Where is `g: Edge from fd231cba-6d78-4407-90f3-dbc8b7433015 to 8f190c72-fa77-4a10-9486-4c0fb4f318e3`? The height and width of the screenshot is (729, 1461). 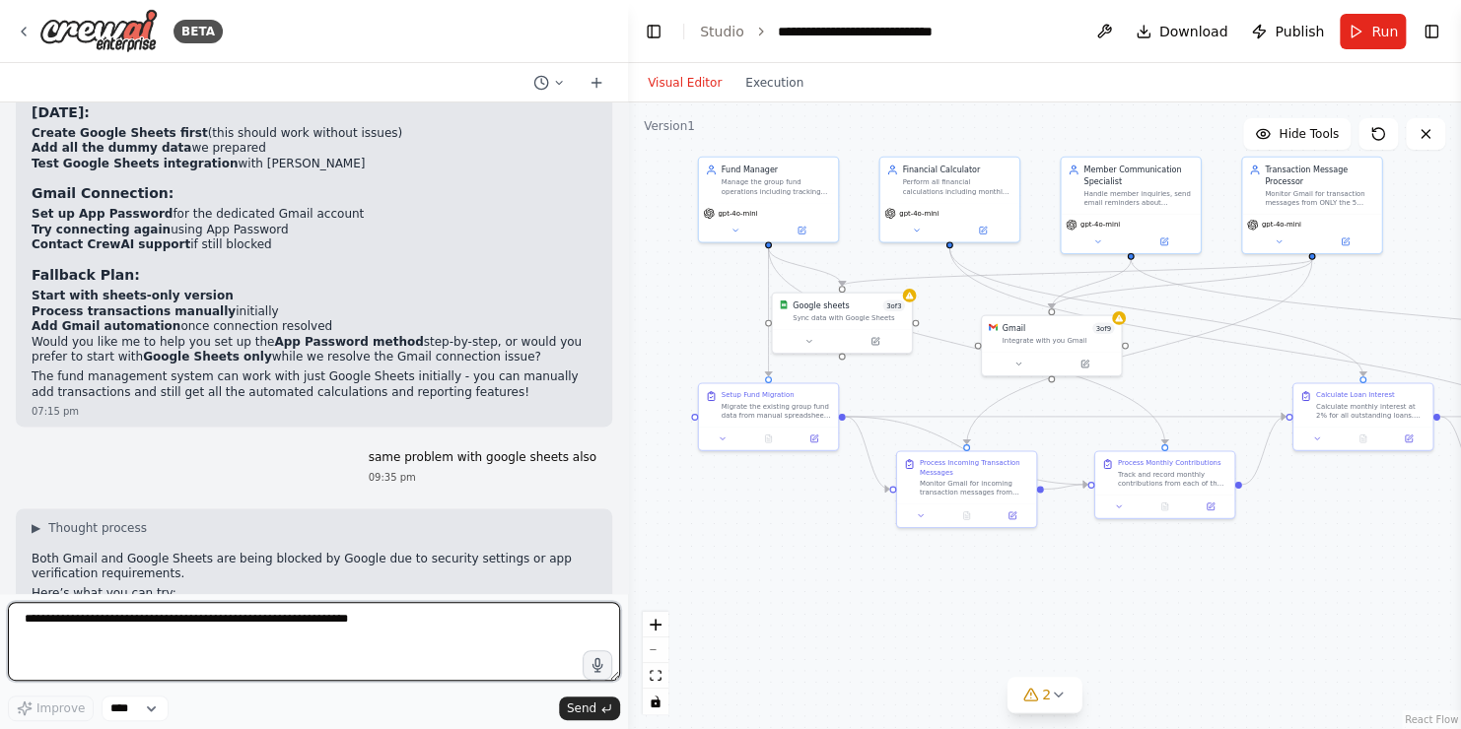 g: Edge from fd231cba-6d78-4407-90f3-dbc8b7433015 to 8f190c72-fa77-4a10-9486-4c0fb4f318e3 is located at coordinates (1155, 312).